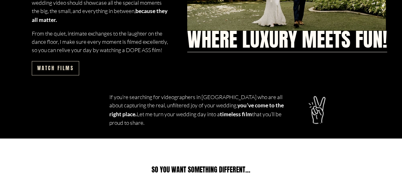 Image resolution: width=402 pixels, height=175 pixels. Describe the element at coordinates (287, 39) in the screenshot. I see `a: WHERE LUXURY MEETS FUN!` at that location.